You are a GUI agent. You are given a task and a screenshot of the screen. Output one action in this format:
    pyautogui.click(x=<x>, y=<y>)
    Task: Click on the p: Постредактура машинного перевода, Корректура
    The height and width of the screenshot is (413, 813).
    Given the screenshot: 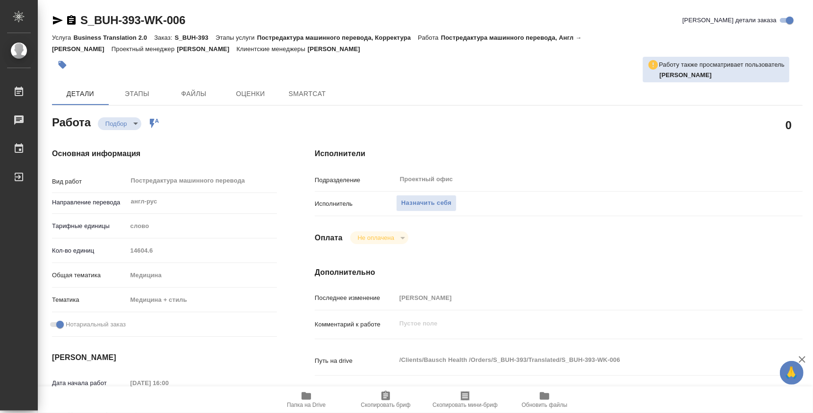 What is the action you would take?
    pyautogui.click(x=338, y=37)
    